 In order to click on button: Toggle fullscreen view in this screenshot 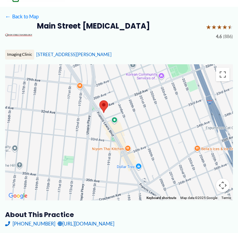, I will do `click(223, 74)`.